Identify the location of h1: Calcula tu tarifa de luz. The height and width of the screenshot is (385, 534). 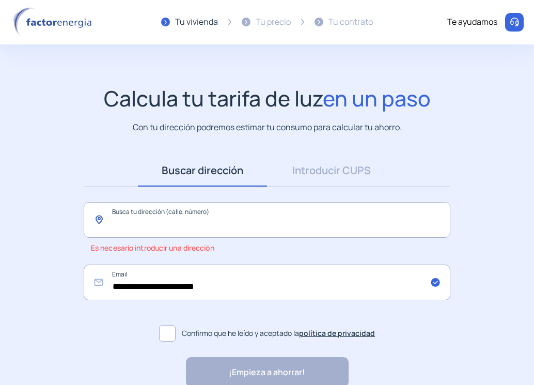
(267, 98).